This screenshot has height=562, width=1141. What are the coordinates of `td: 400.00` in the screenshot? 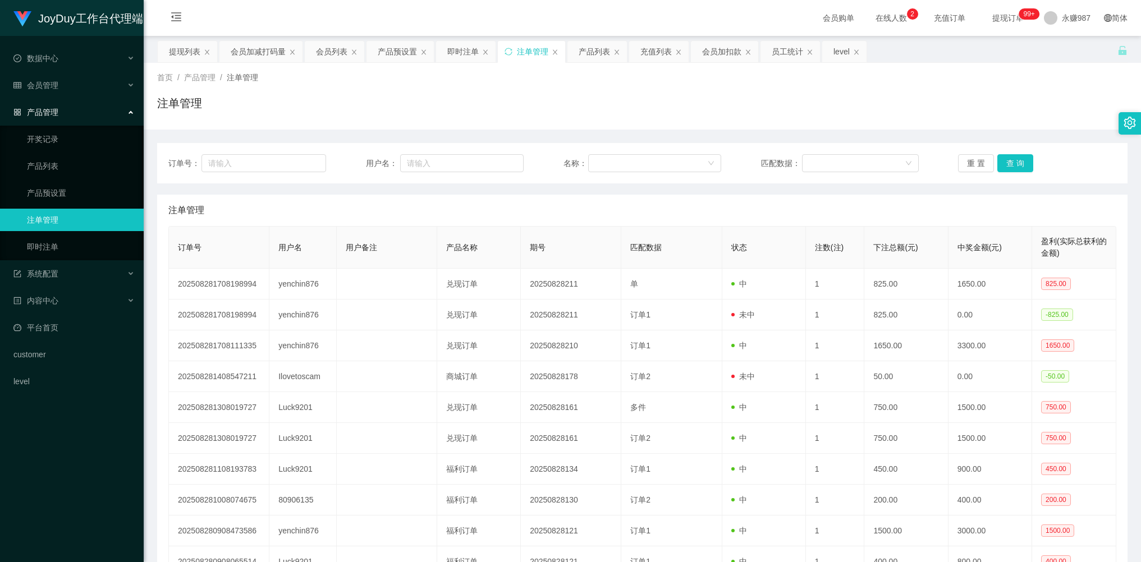 It's located at (990, 500).